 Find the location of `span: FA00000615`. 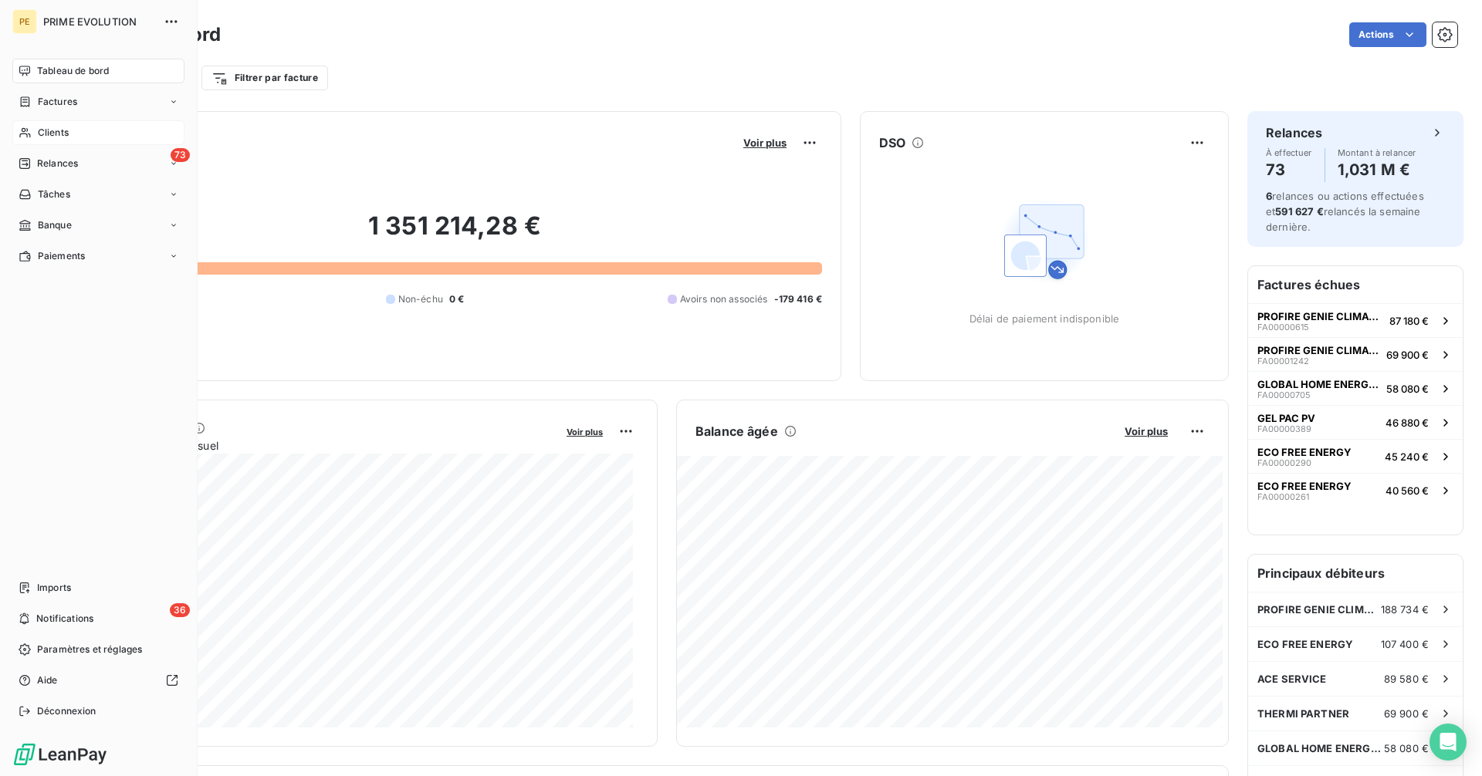

span: FA00000615 is located at coordinates (1283, 327).